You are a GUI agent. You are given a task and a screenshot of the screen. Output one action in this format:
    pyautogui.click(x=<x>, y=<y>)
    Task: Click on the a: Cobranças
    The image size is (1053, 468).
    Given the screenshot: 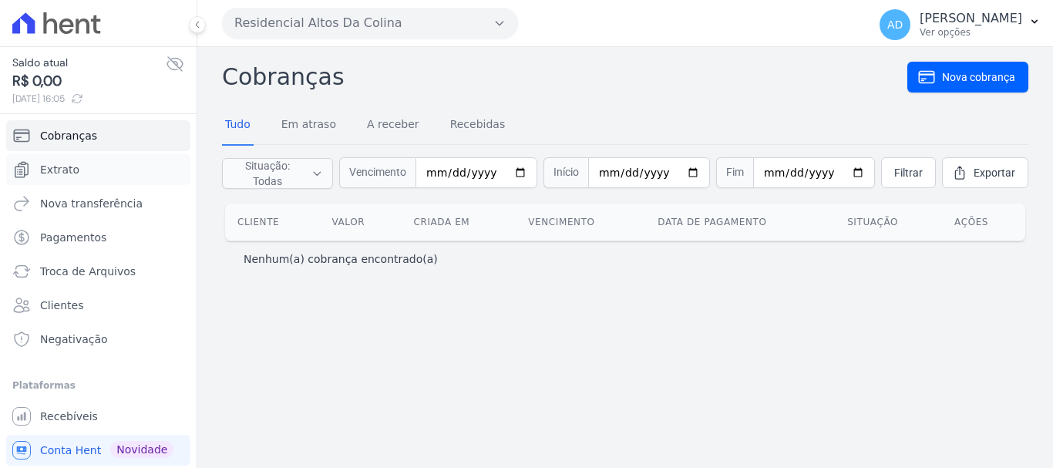 What is the action you would take?
    pyautogui.click(x=98, y=136)
    